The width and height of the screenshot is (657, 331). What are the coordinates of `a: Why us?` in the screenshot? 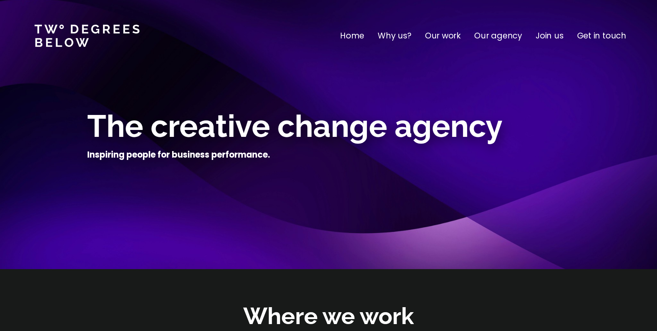 It's located at (394, 36).